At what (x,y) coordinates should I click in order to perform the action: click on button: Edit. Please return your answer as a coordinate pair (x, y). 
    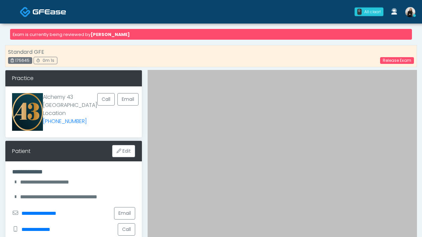
    Looking at the image, I should click on (123, 151).